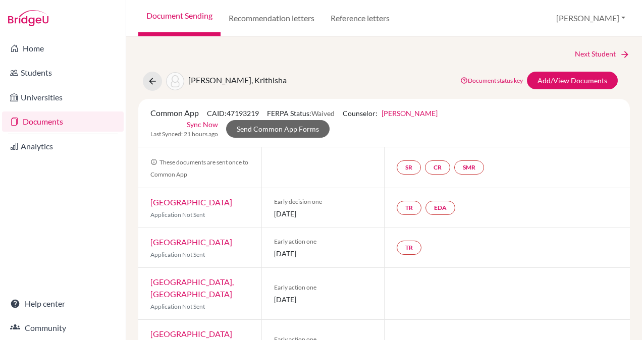 This screenshot has width=642, height=340. What do you see at coordinates (199, 168) in the screenshot?
I see `span: These documents are sent once to Common App` at bounding box center [199, 168].